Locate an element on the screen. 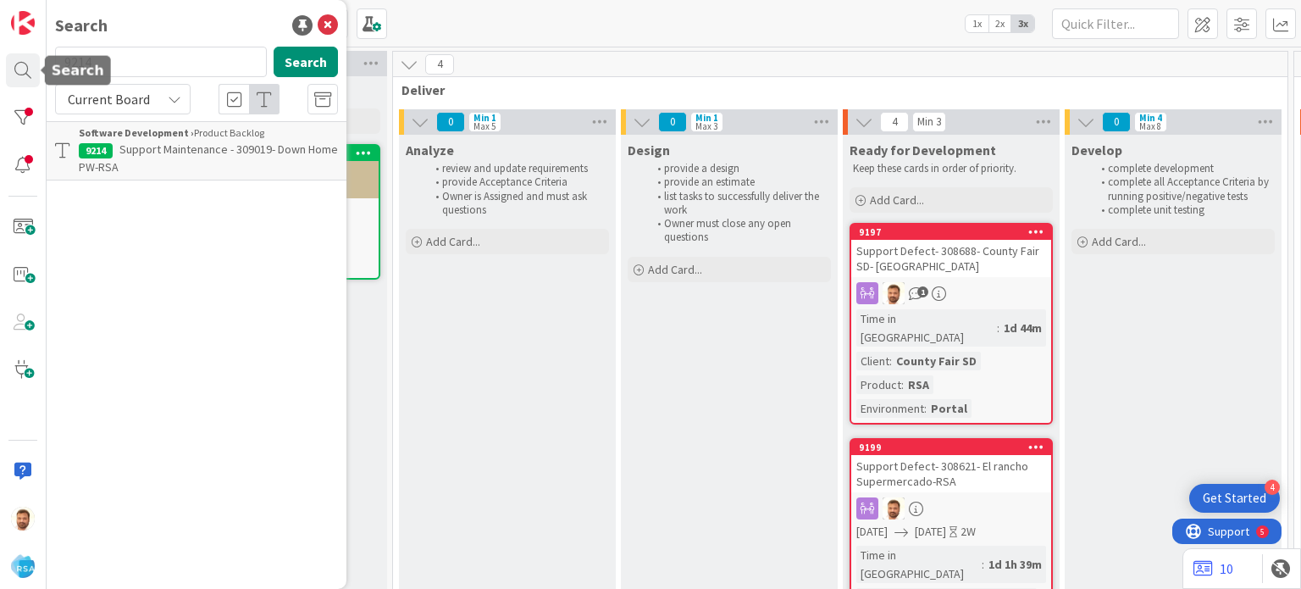 This screenshot has width=1301, height=589. span: 2x is located at coordinates (1000, 24).